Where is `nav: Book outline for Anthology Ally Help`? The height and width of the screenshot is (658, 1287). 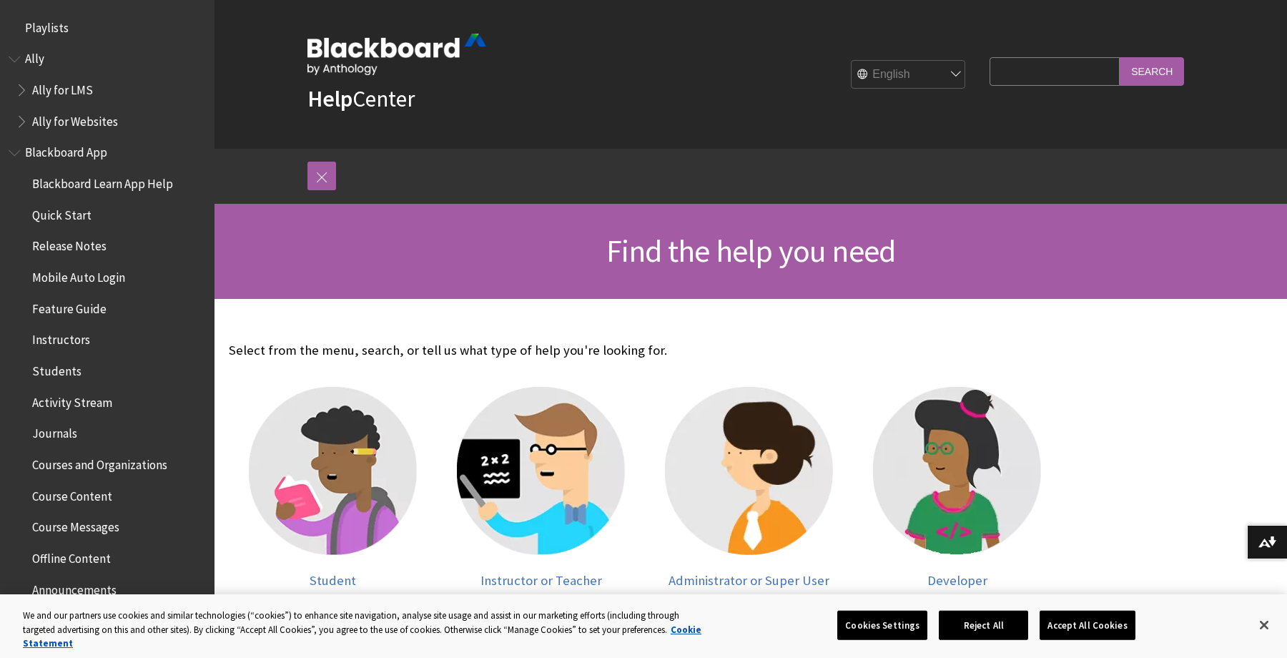 nav: Book outline for Anthology Ally Help is located at coordinates (107, 90).